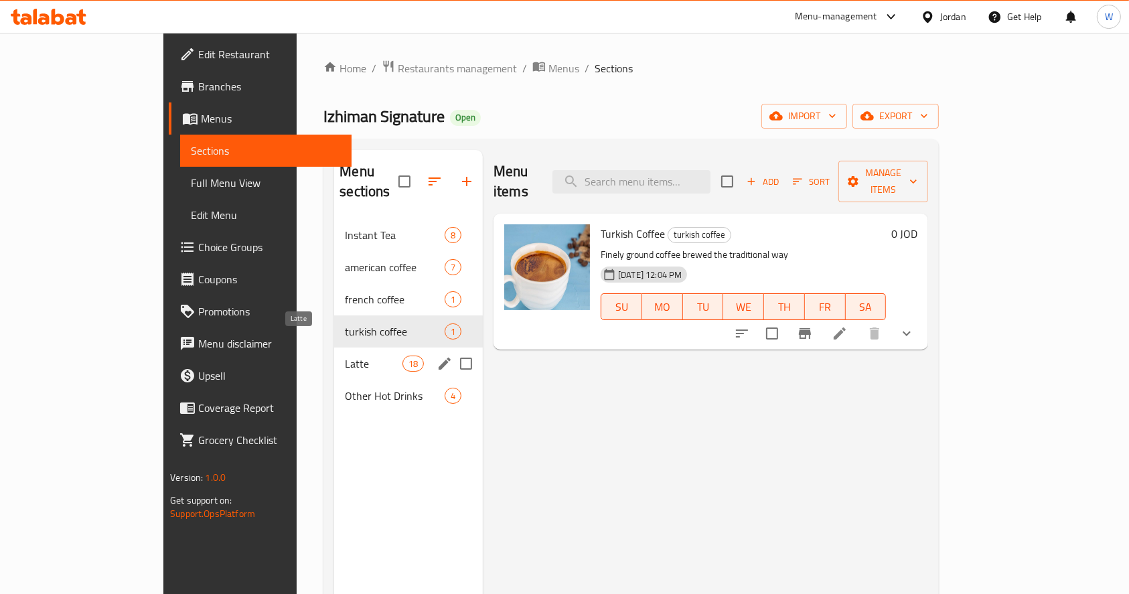 Image resolution: width=1129 pixels, height=594 pixels. Describe the element at coordinates (395, 396) in the screenshot. I see `div: Other Hot Drinks` at that location.